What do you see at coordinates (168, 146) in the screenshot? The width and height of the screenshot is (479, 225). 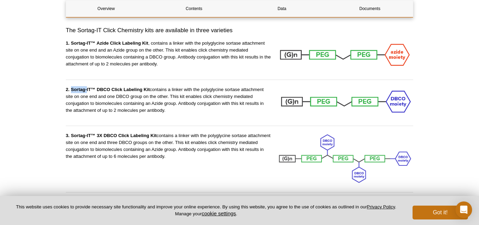 I see `p: contains a linker with the polyglycine sortase attachment site on one end and three DBCO groups o...` at bounding box center [168, 146].